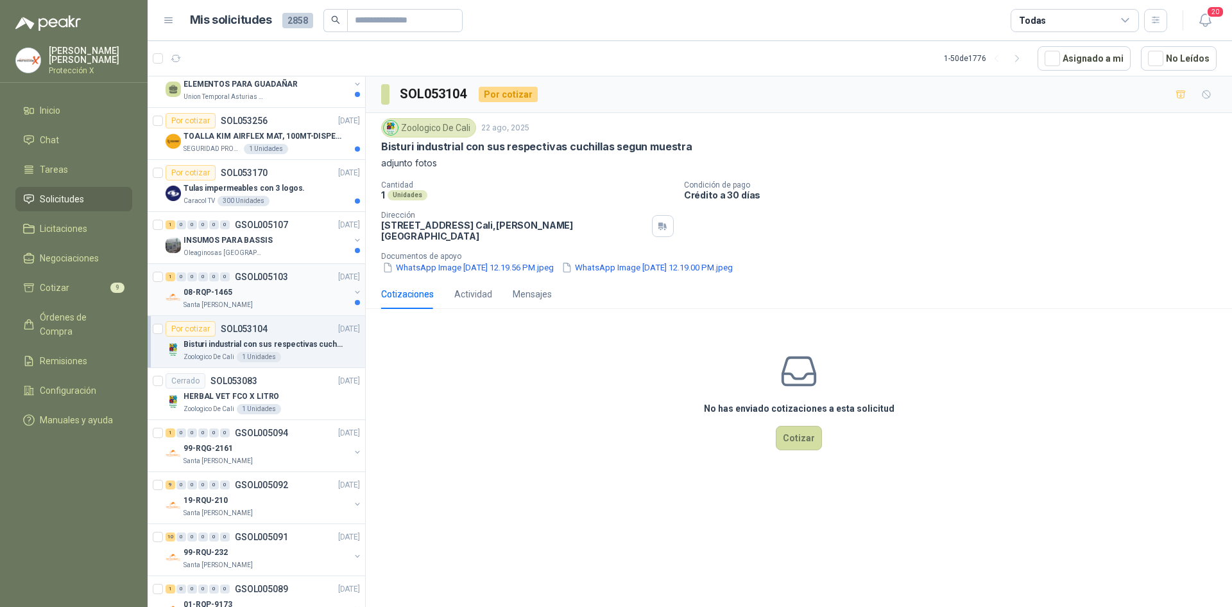 This screenshot has height=607, width=1232. I want to click on p: 22 ago, 2025, so click(505, 128).